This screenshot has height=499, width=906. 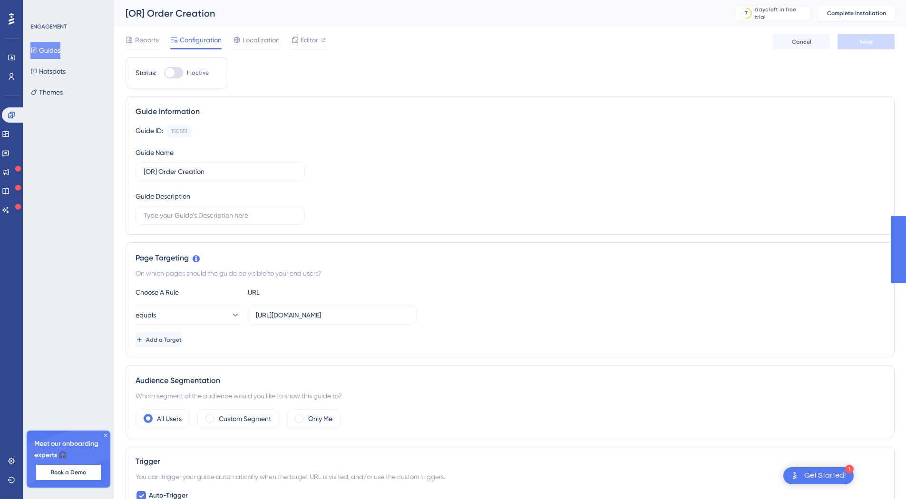 What do you see at coordinates (169, 419) in the screenshot?
I see `label: All Users` at bounding box center [169, 419].